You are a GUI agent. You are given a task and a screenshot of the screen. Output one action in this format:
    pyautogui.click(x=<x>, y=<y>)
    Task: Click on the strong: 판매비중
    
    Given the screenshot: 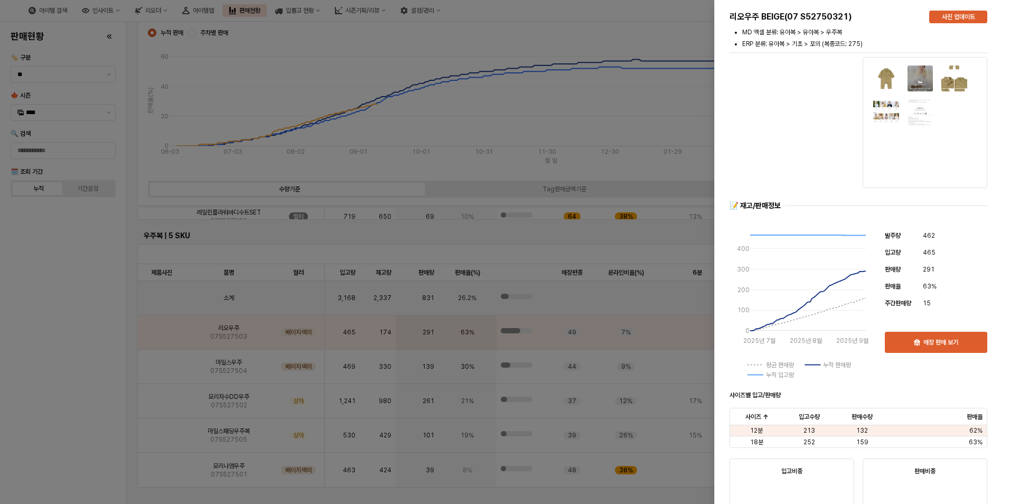 What is the action you would take?
    pyautogui.click(x=925, y=471)
    